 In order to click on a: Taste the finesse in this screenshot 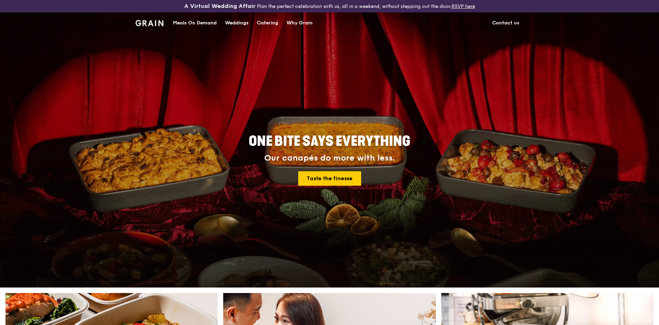, I will do `click(330, 179)`.